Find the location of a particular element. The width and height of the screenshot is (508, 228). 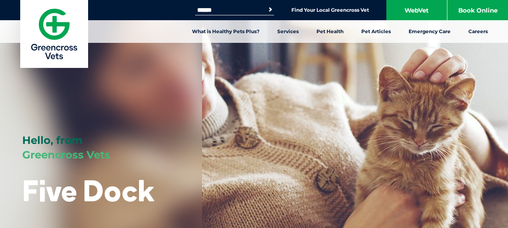

a: Find Your Local Greencross Vet is located at coordinates (330, 10).